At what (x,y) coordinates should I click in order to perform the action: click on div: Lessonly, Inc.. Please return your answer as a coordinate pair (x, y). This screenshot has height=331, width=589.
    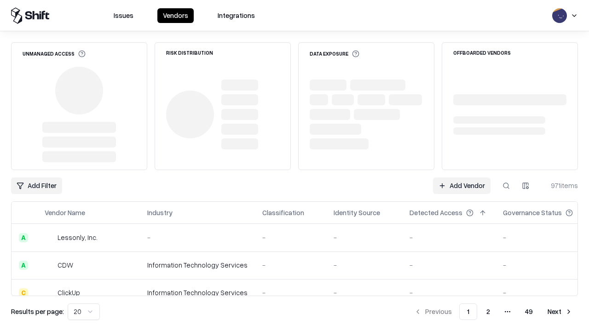
    Looking at the image, I should click on (77, 238).